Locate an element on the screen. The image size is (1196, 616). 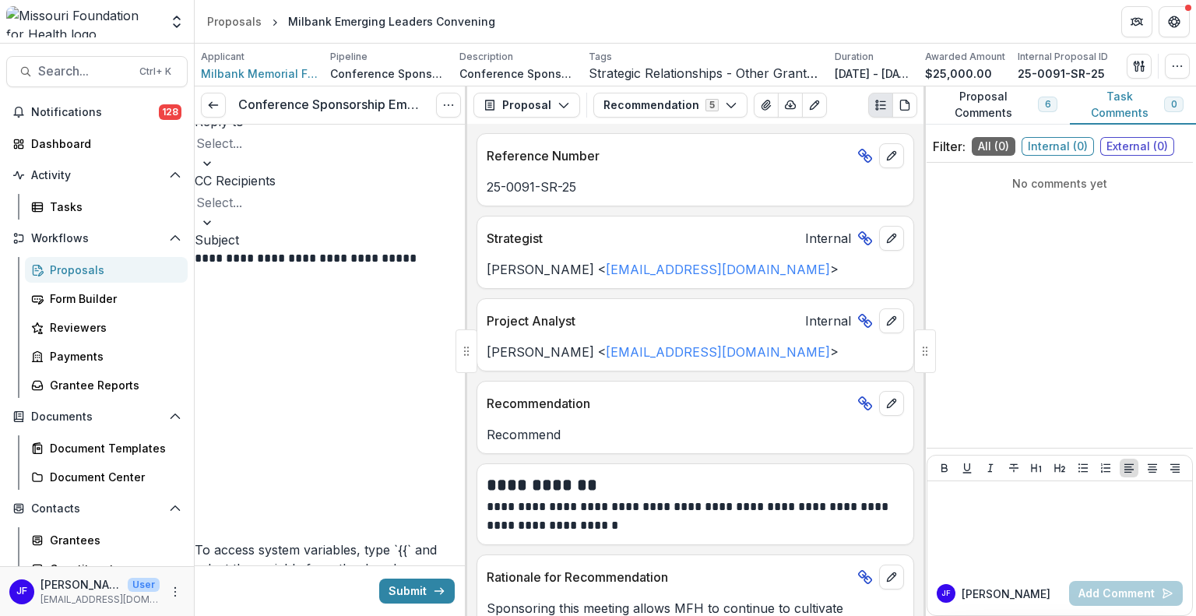
div: Payments is located at coordinates (112, 356).